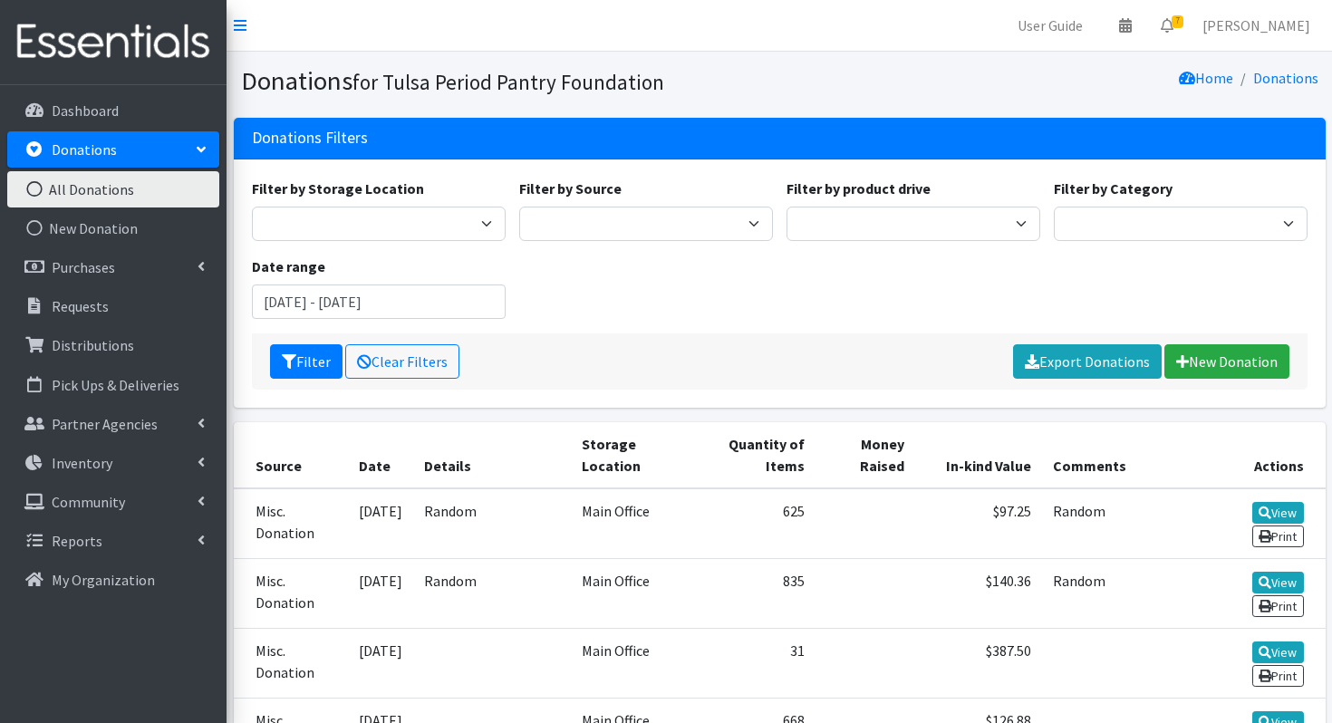 Image resolution: width=1332 pixels, height=723 pixels. I want to click on p: Reports, so click(77, 541).